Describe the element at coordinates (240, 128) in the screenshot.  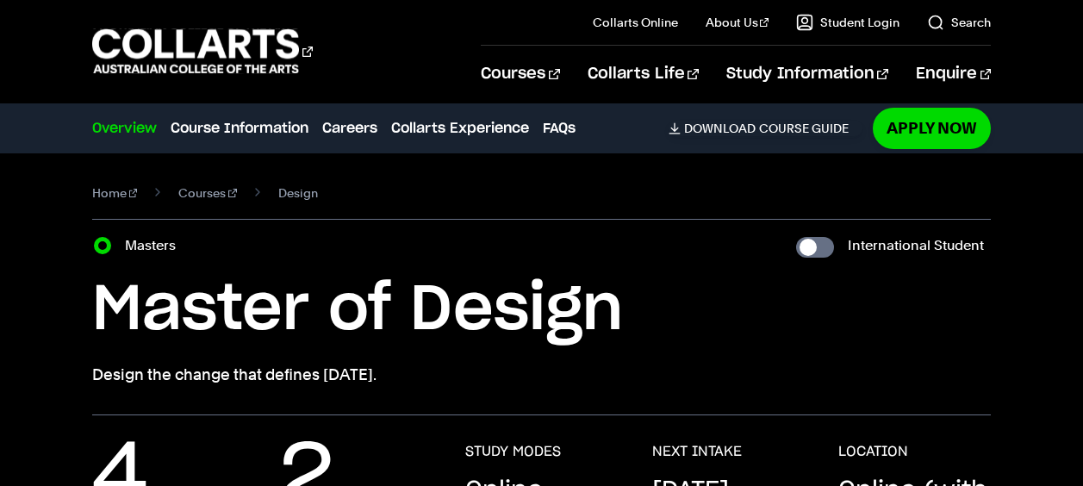
I see `a: Course Information` at that location.